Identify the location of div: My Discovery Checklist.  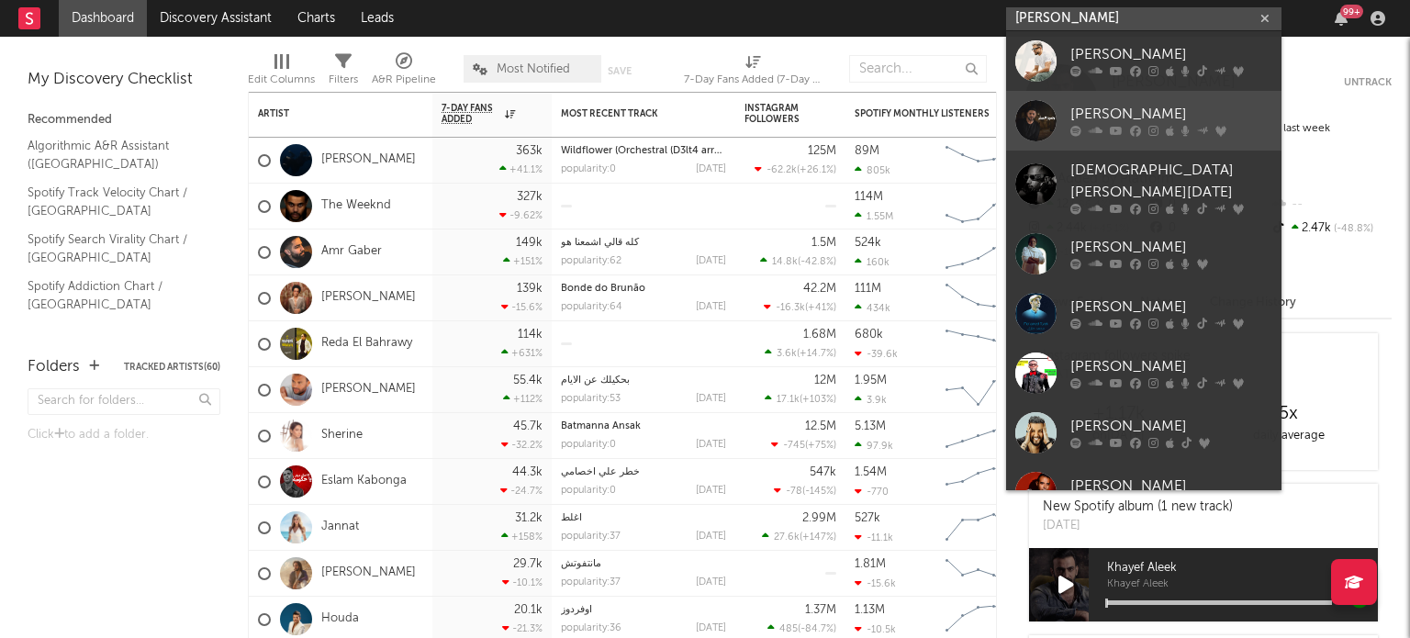
(124, 80).